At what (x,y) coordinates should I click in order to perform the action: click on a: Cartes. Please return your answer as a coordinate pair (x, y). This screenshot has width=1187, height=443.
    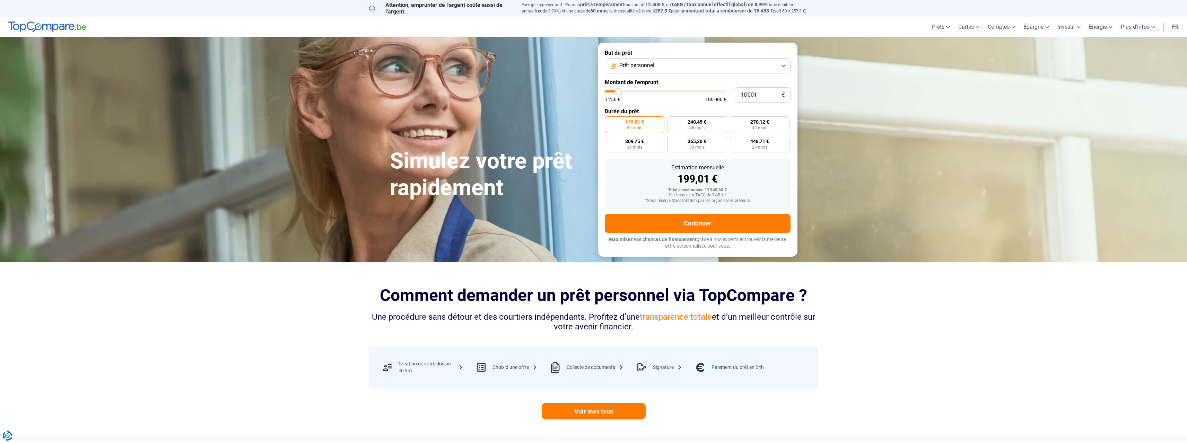
    Looking at the image, I should click on (969, 27).